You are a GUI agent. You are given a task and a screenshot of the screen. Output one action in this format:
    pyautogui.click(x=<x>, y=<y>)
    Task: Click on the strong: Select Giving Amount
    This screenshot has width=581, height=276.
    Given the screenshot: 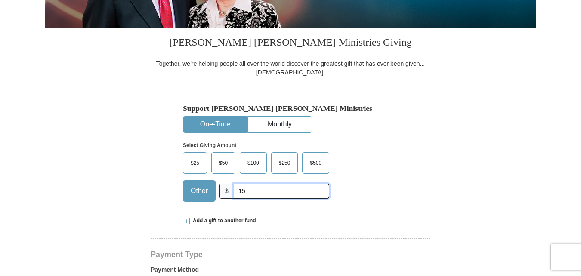 What is the action you would take?
    pyautogui.click(x=209, y=145)
    